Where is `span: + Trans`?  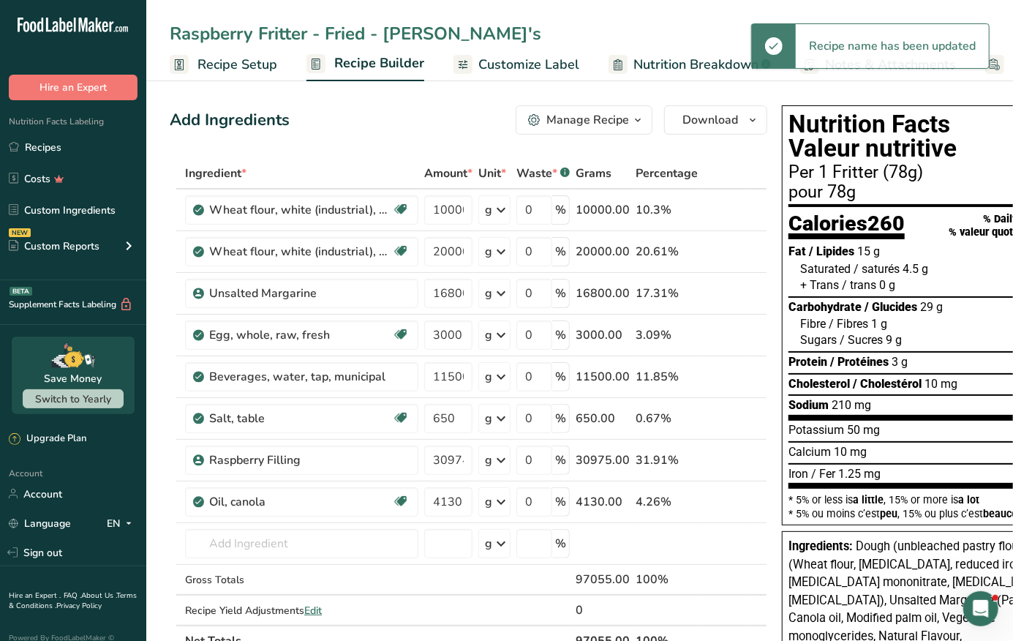 span: + Trans is located at coordinates (819, 284).